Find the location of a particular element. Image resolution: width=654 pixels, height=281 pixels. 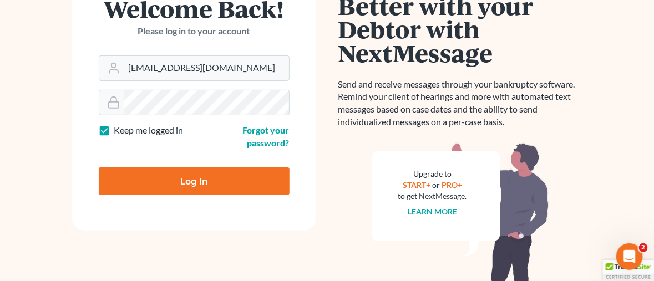

input: Email Address is located at coordinates (206, 68).